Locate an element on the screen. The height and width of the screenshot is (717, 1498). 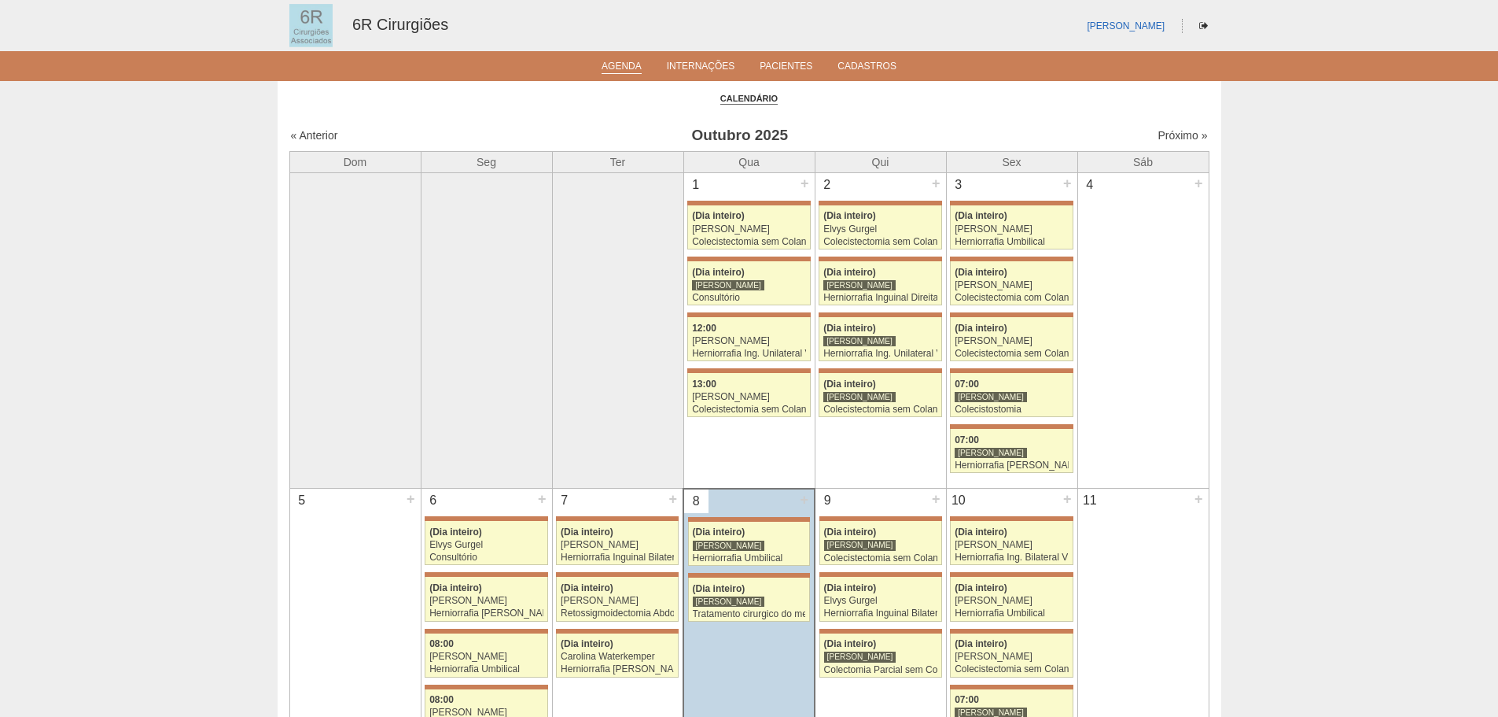
a: Cadastros is located at coordinates (867, 68).